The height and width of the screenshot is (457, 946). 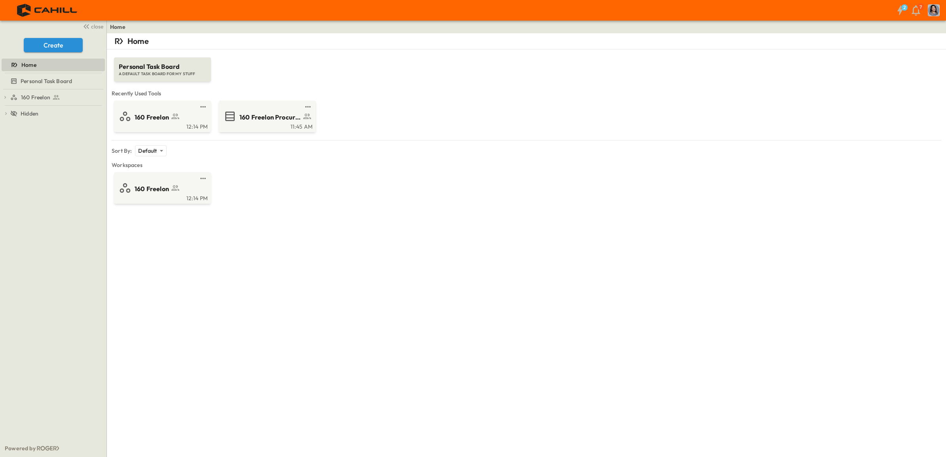 I want to click on button: Create, so click(x=53, y=45).